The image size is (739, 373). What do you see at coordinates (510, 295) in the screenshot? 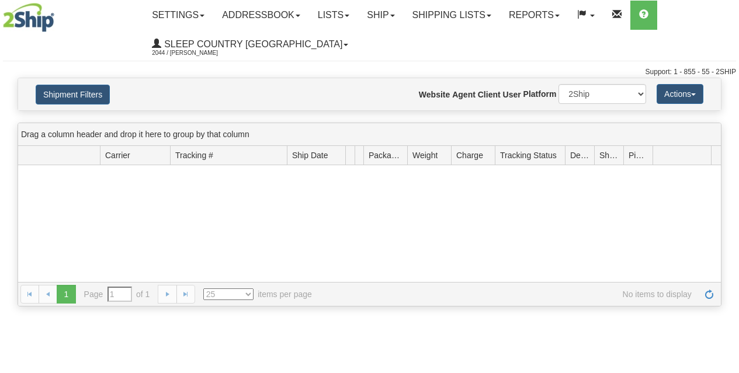
I see `span: No items to display` at bounding box center [510, 295].